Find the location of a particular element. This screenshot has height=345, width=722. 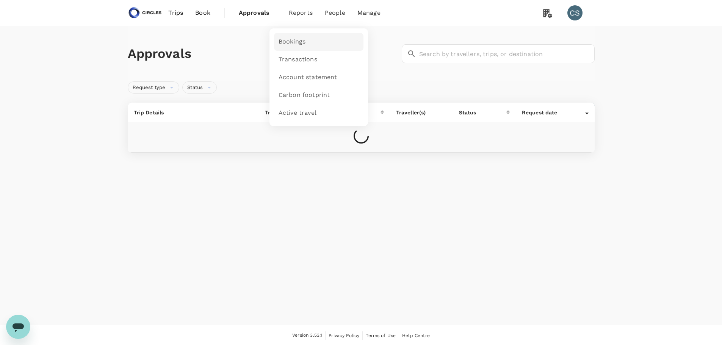

a: Transactions is located at coordinates (319, 59).